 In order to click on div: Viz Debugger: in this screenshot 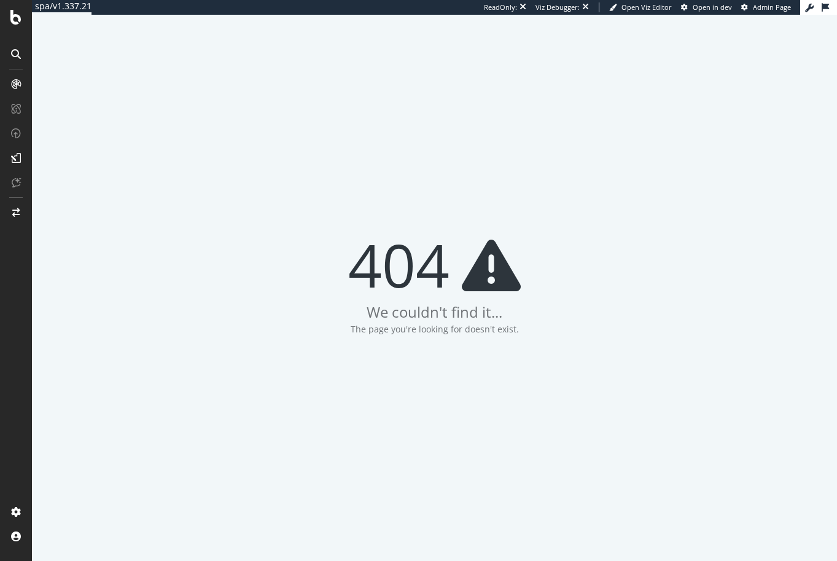, I will do `click(558, 7)`.